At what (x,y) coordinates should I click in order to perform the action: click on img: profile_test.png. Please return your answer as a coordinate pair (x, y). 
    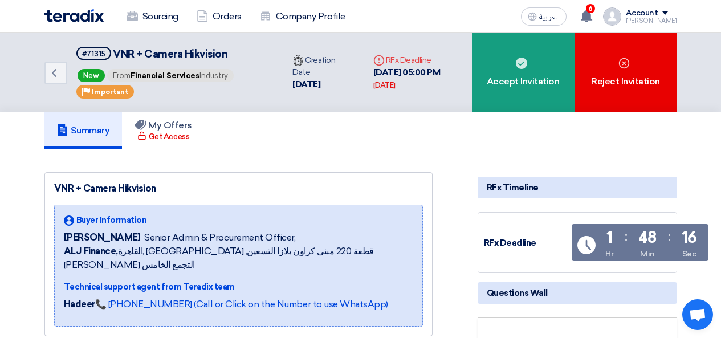
    Looking at the image, I should click on (612, 17).